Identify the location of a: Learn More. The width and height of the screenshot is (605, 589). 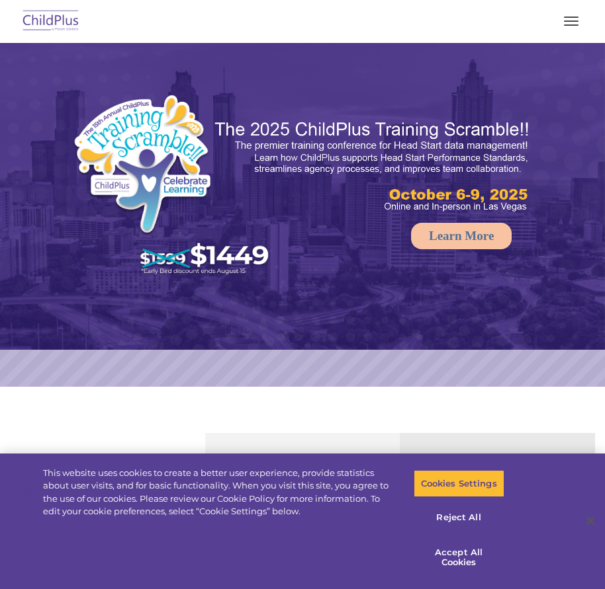
(461, 236).